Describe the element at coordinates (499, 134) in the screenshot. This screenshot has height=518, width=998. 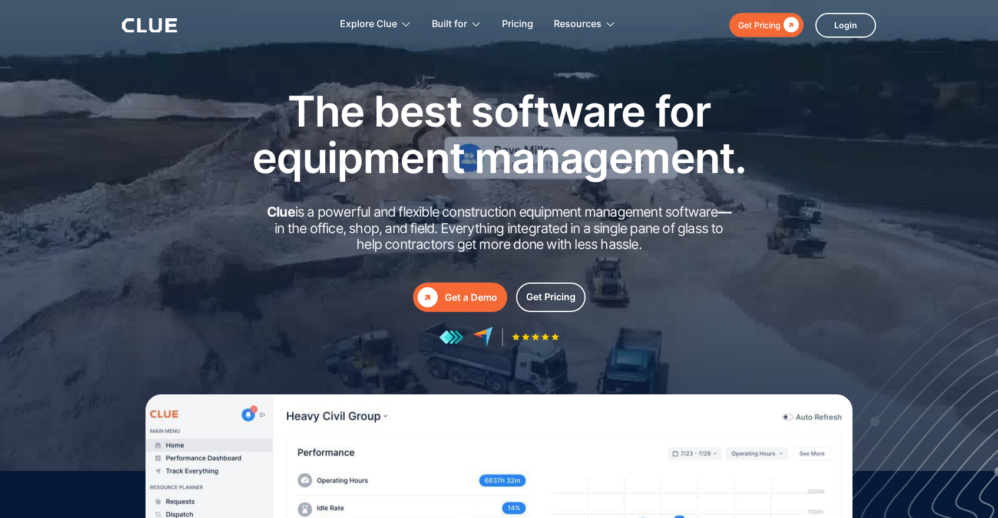
I see `h1: The best software for equipment management.` at that location.